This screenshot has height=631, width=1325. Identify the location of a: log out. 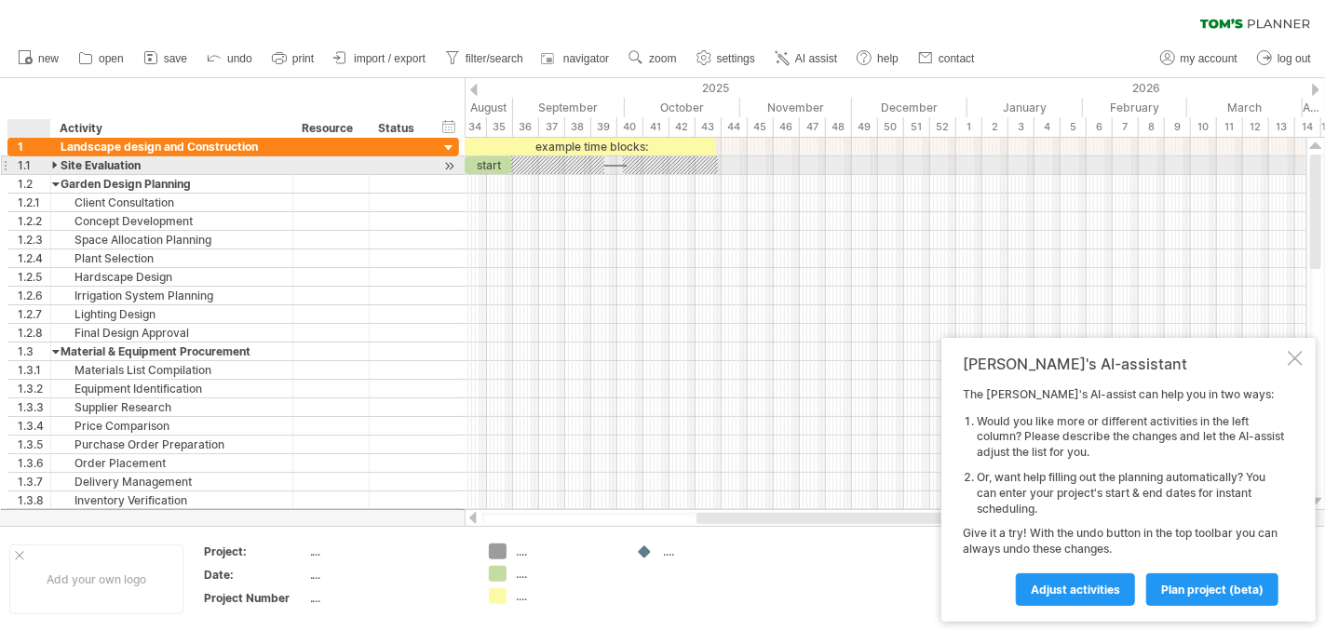
(1284, 59).